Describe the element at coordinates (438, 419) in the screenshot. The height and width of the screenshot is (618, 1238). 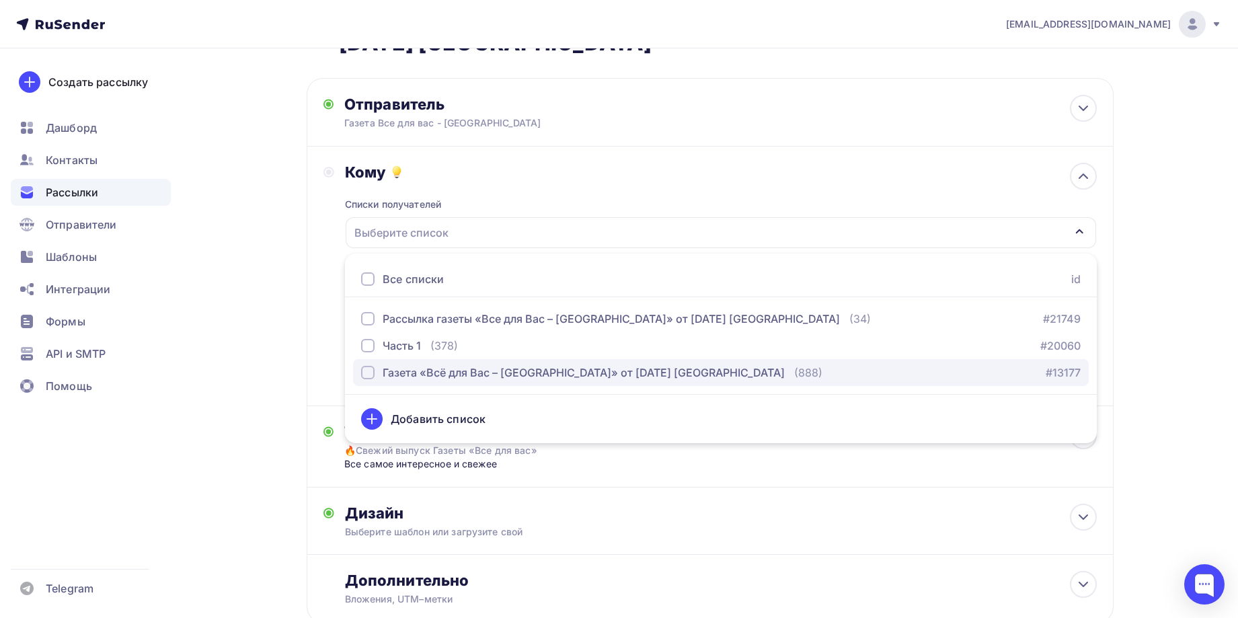
I see `div: Добавить список` at that location.